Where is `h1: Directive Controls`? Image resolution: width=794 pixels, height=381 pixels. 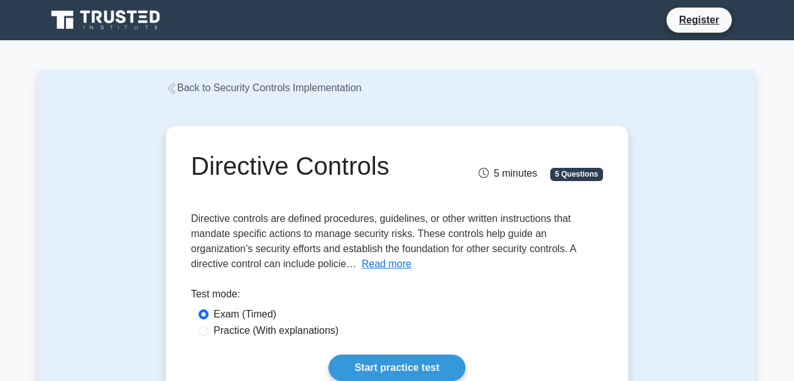 h1: Directive Controls is located at coordinates (325, 166).